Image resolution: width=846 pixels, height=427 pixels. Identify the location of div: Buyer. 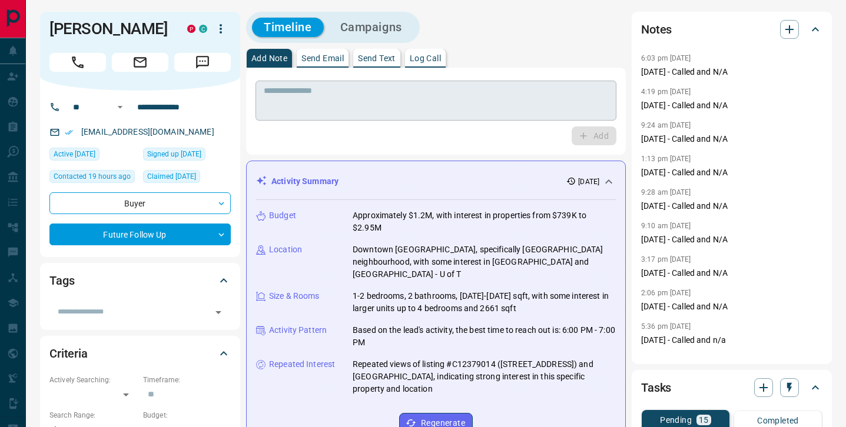
(140, 203).